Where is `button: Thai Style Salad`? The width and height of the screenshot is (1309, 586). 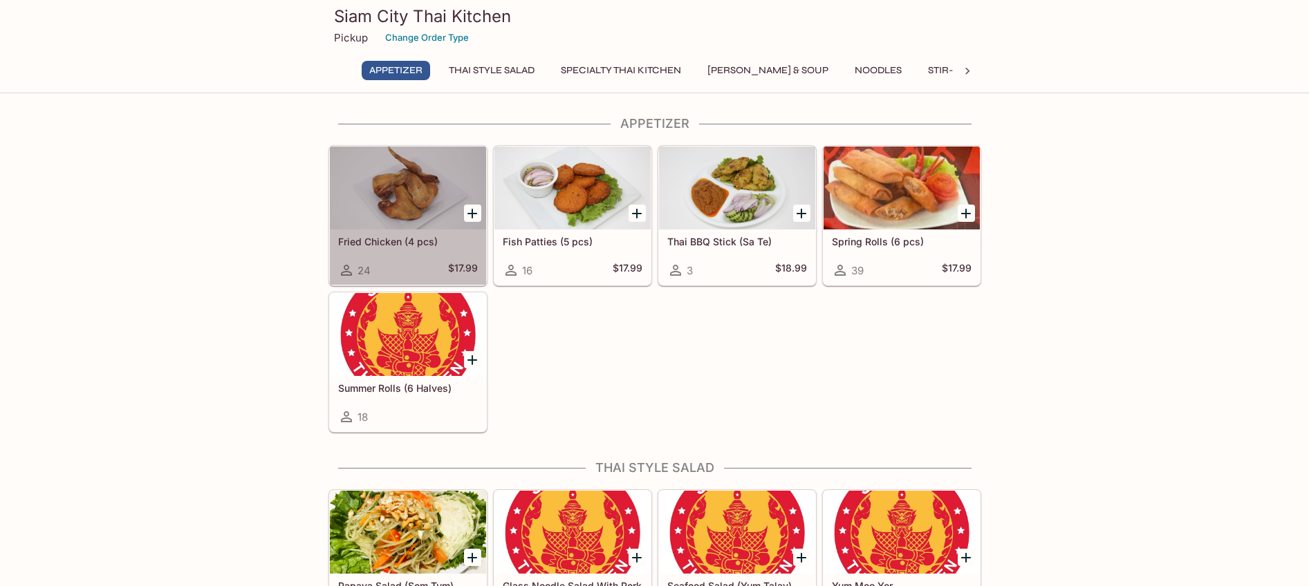
button: Thai Style Salad is located at coordinates (492, 71).